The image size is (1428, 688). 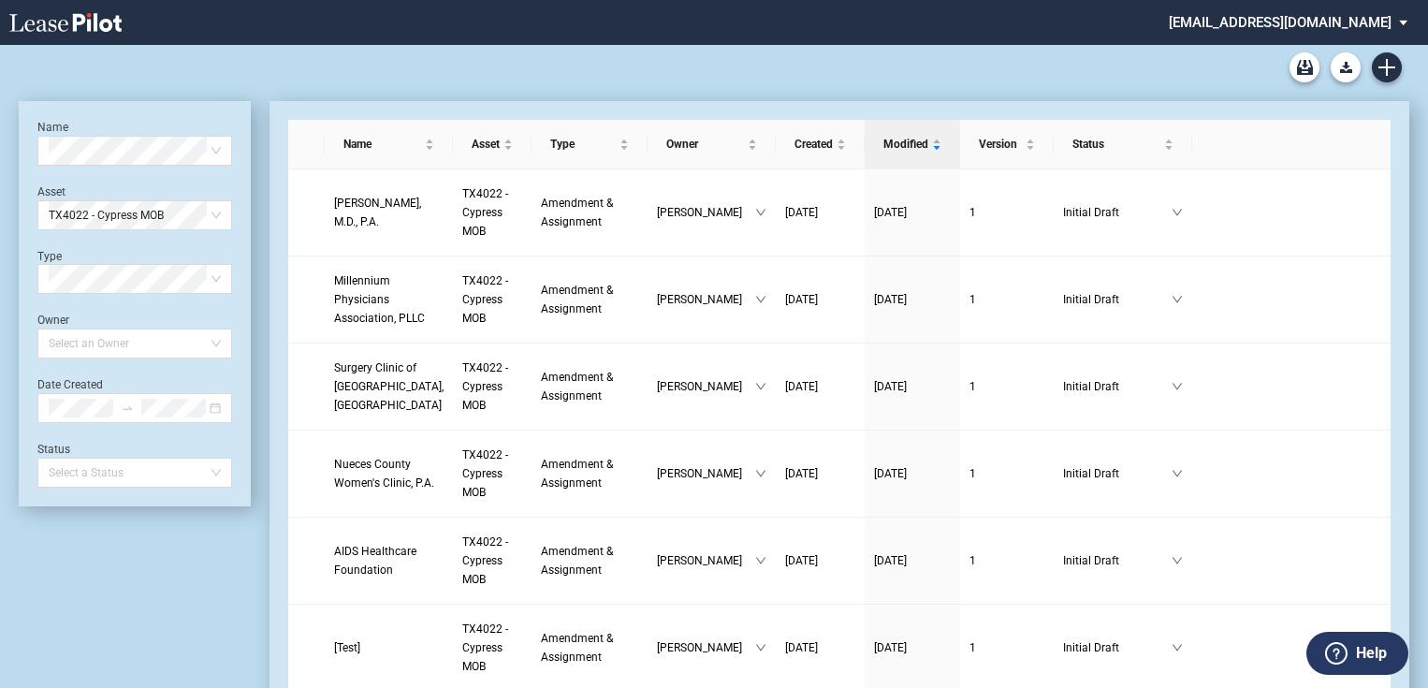 I want to click on span: Nueces County Women's Clinic, P.A., so click(x=384, y=473).